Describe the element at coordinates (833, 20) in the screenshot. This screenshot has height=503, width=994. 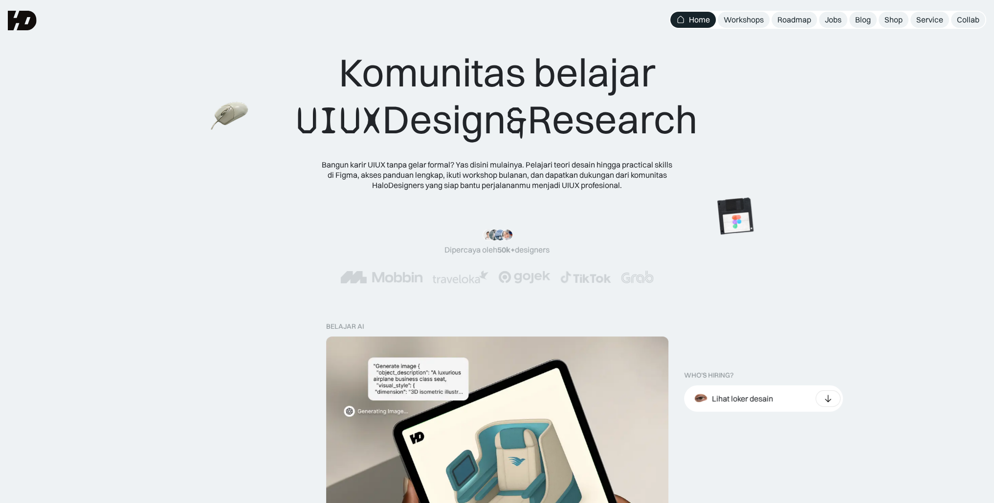
I see `div: Jobs` at that location.